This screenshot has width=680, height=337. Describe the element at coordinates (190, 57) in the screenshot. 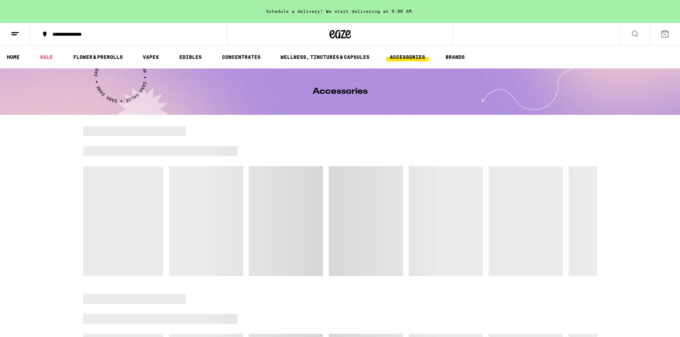

I see `a: EDIBLES` at that location.